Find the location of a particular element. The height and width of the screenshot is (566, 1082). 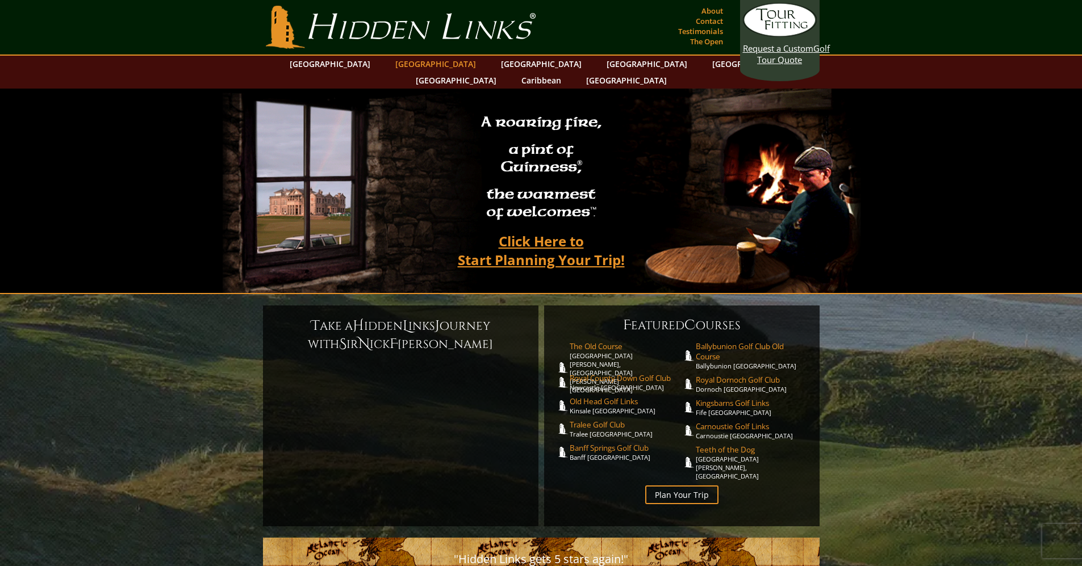

span: L is located at coordinates (406, 326).